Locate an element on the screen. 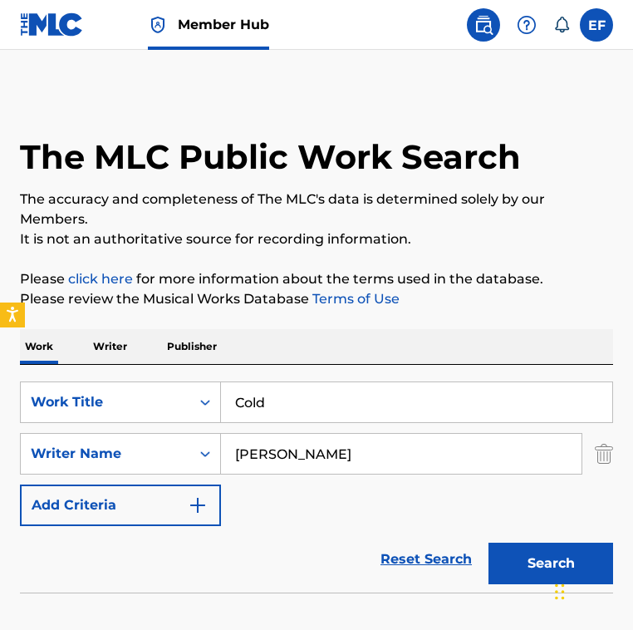 The height and width of the screenshot is (630, 633). p: The accuracy and completeness of The MLC's data is determined solely by our Members. is located at coordinates (317, 209).